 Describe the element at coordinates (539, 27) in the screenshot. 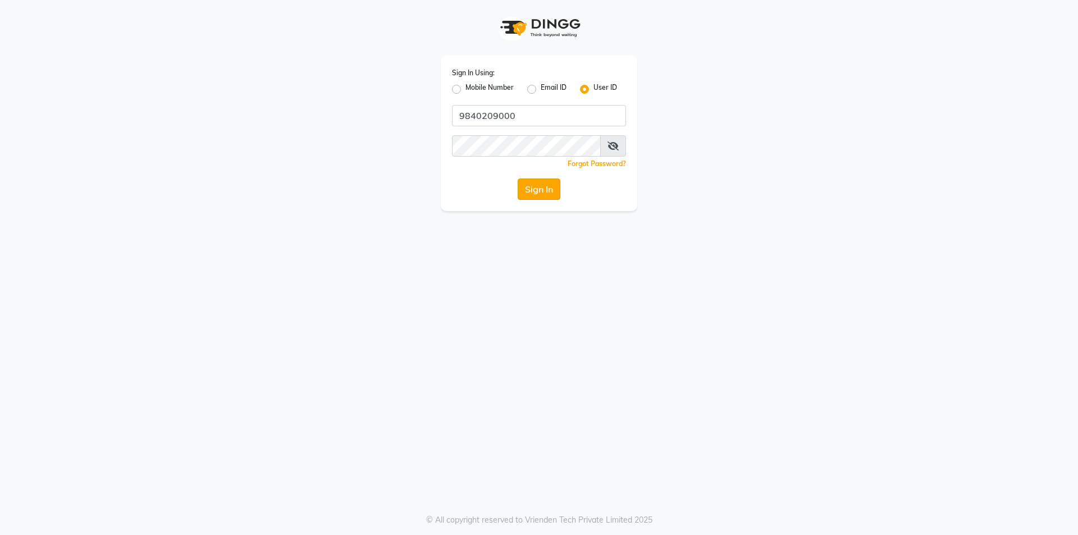

I see `img: logo1.svg` at that location.